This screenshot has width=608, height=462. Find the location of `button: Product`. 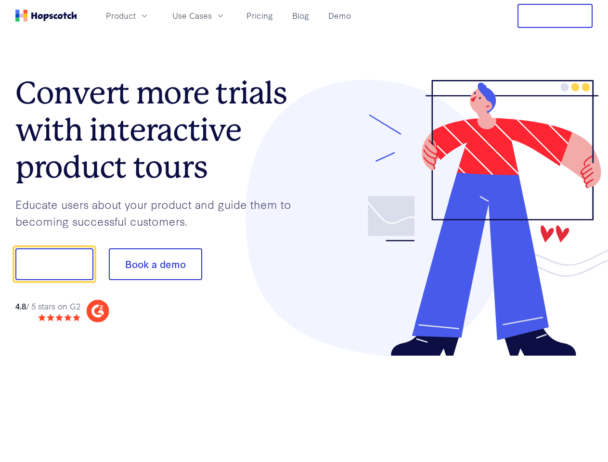

button: Product is located at coordinates (128, 15).